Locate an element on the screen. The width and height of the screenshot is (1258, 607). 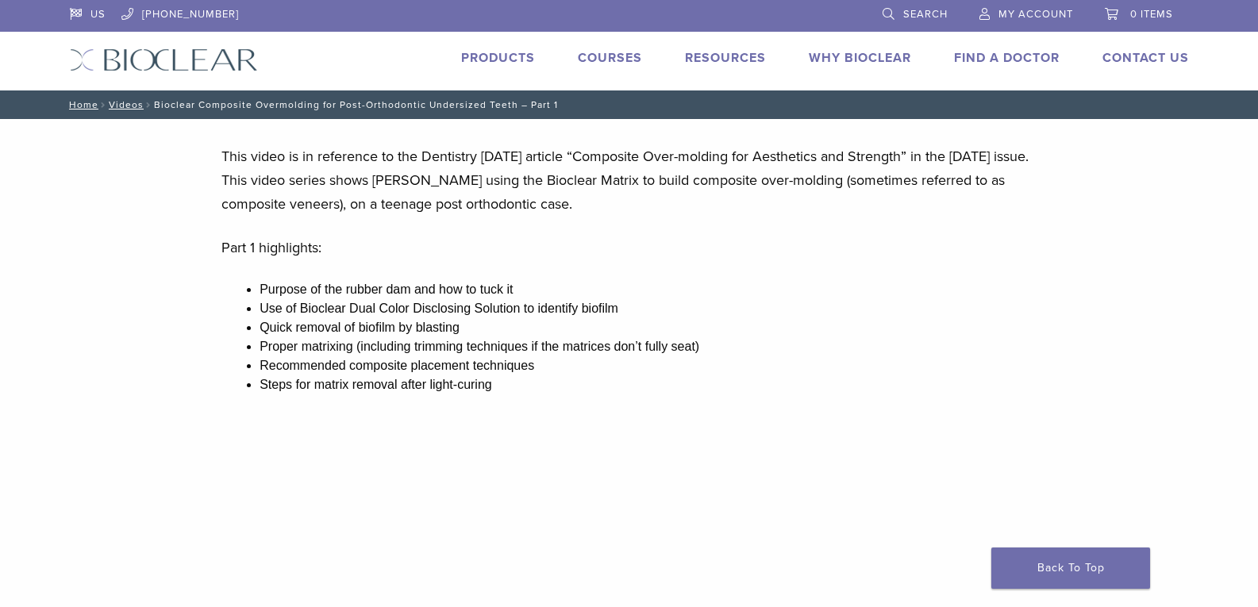
span: My Account is located at coordinates (1036, 14).